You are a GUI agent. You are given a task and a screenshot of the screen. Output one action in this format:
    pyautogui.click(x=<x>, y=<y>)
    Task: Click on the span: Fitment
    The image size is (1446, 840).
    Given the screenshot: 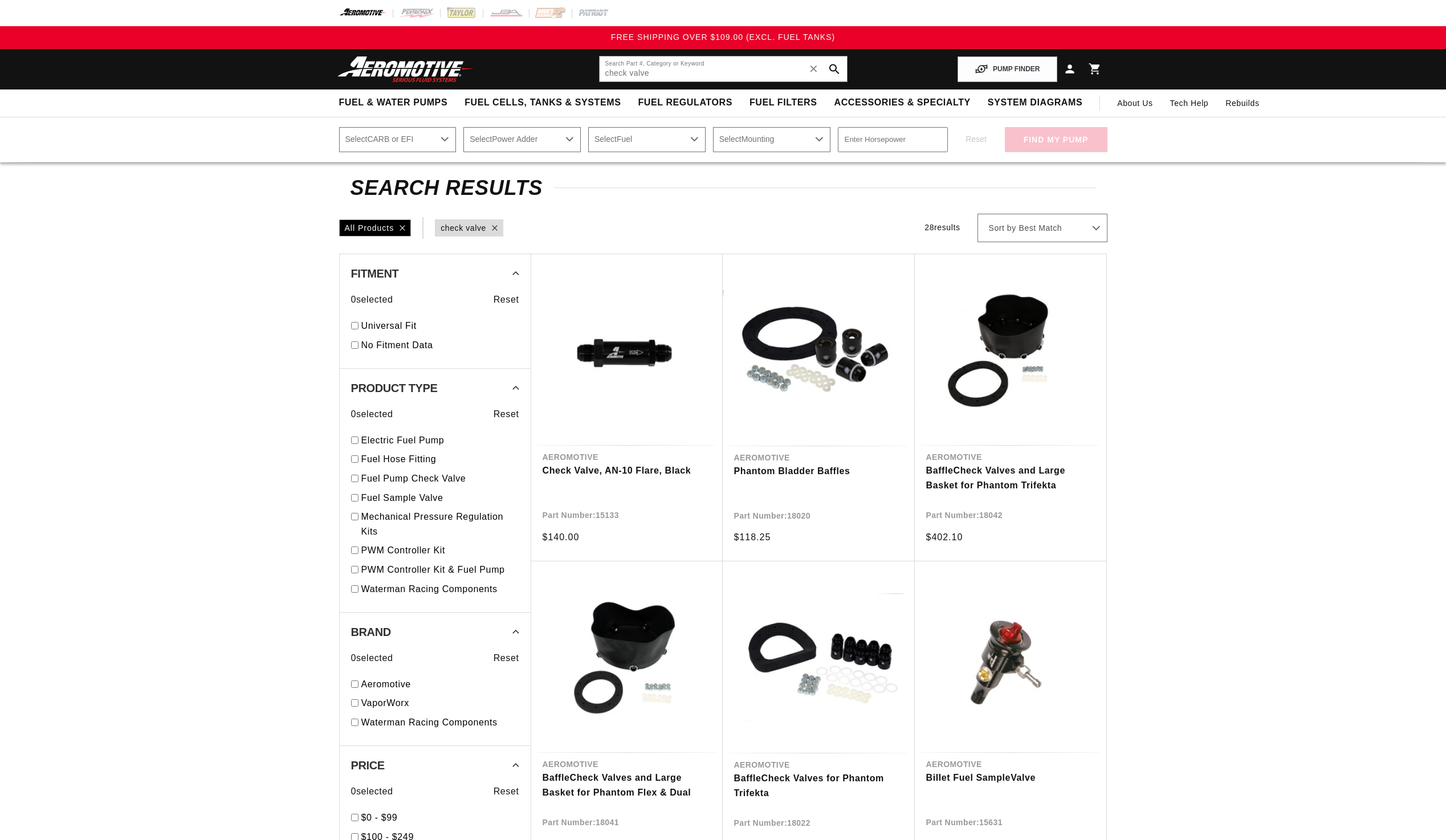 What is the action you would take?
    pyautogui.click(x=375, y=273)
    